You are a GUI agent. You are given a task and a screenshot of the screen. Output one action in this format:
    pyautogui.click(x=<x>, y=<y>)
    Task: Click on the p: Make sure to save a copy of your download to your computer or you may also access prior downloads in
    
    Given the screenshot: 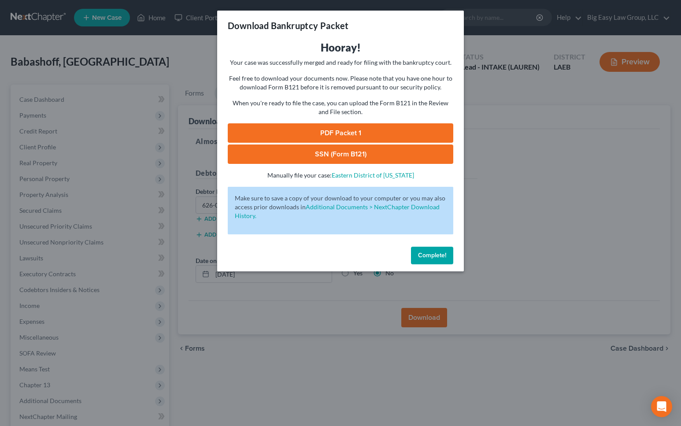 What is the action you would take?
    pyautogui.click(x=341, y=207)
    